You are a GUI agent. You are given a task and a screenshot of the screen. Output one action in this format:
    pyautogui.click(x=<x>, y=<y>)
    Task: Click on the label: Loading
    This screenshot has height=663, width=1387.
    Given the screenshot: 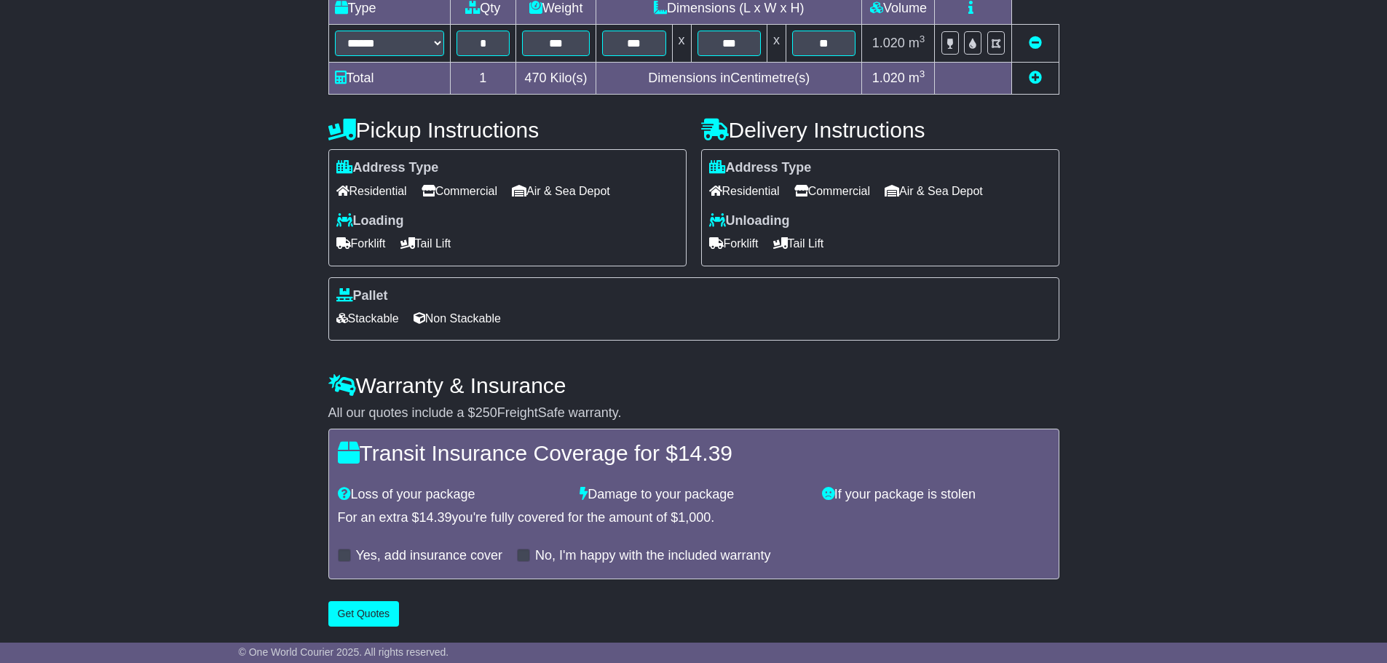 What is the action you would take?
    pyautogui.click(x=370, y=221)
    